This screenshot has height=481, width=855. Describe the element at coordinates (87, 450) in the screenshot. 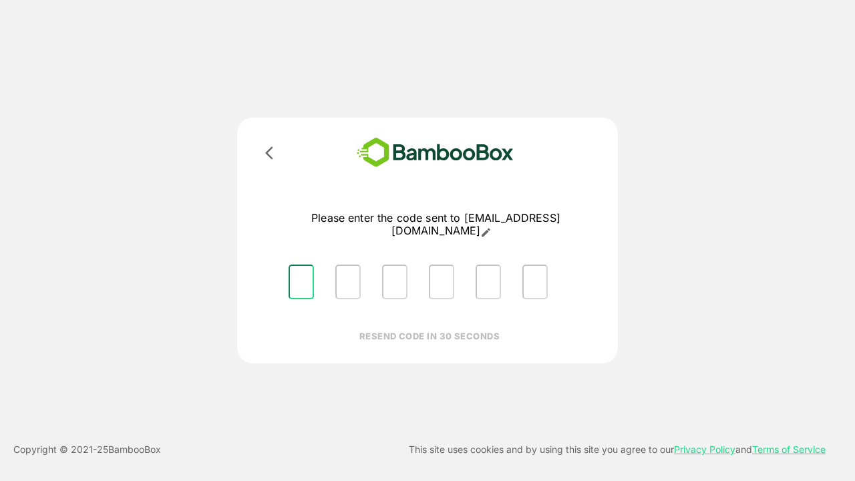

I see `p: Copyright © 2021- 25 BambooBox` at that location.